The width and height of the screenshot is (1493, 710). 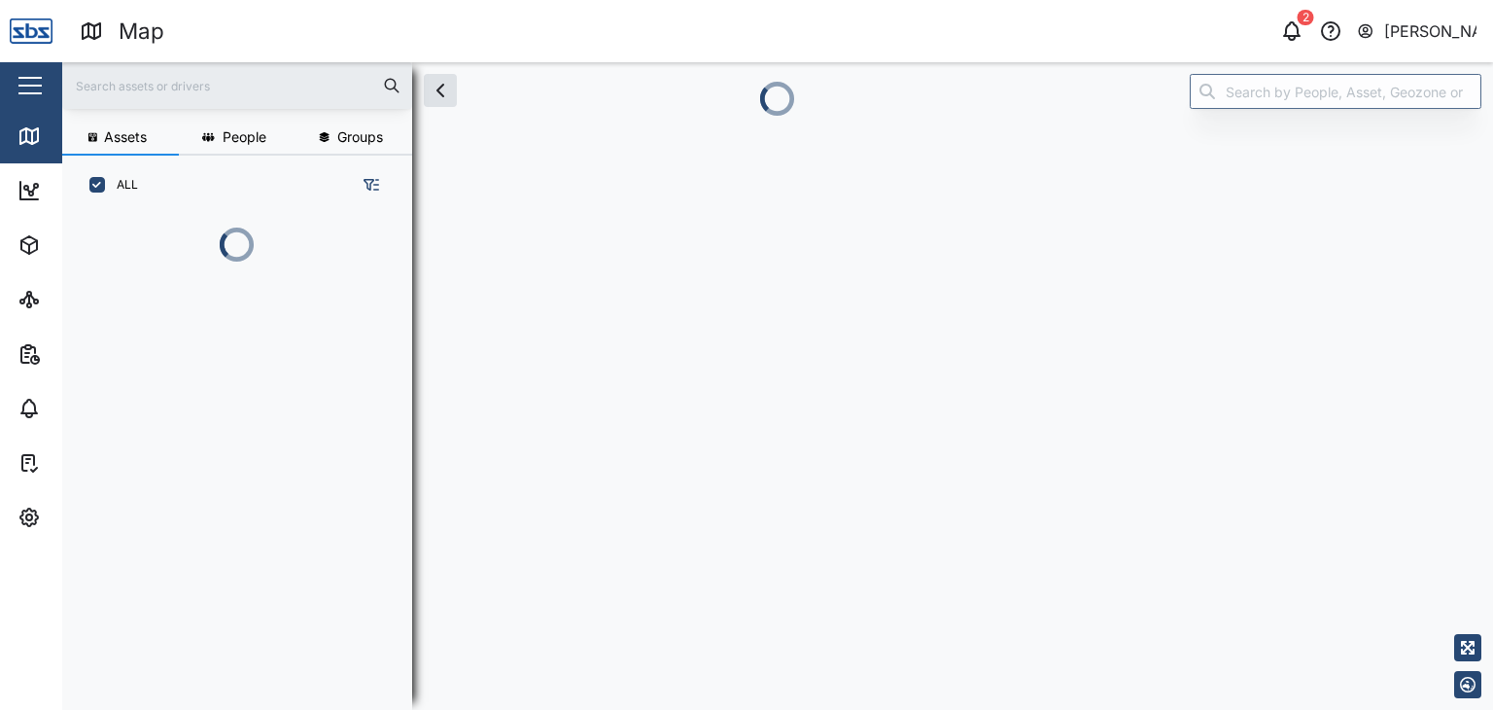 What do you see at coordinates (1336, 91) in the screenshot?
I see `input: Search by People, Asset, Geozone or Place` at bounding box center [1336, 91].